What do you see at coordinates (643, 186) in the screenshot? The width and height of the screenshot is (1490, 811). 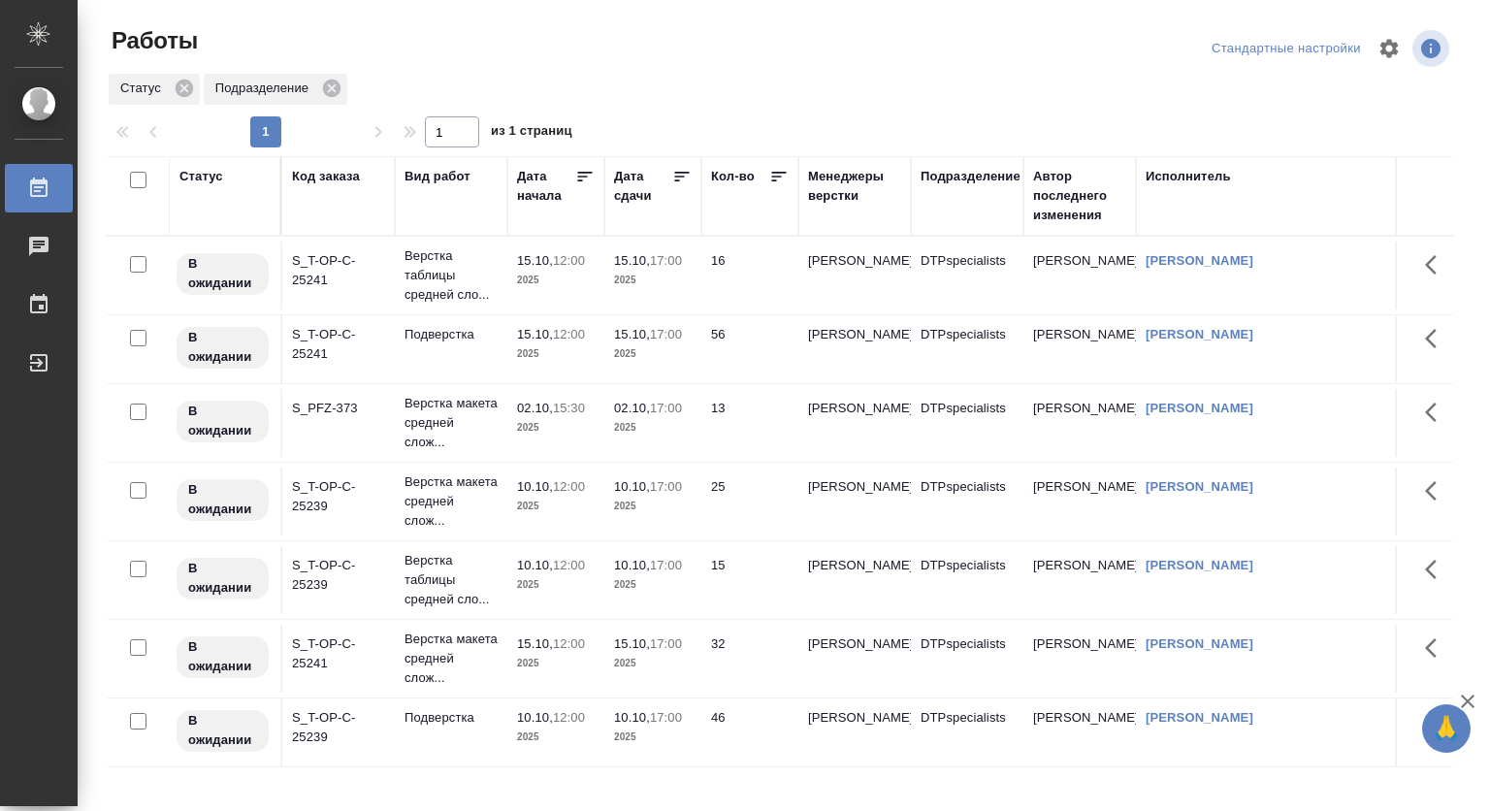 I see `div: Дата сдачи` at bounding box center [643, 186].